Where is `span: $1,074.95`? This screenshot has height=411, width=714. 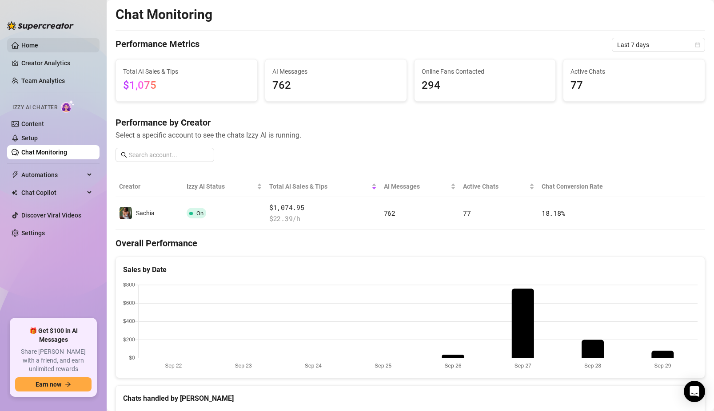
span: $1,074.95 is located at coordinates (323, 208).